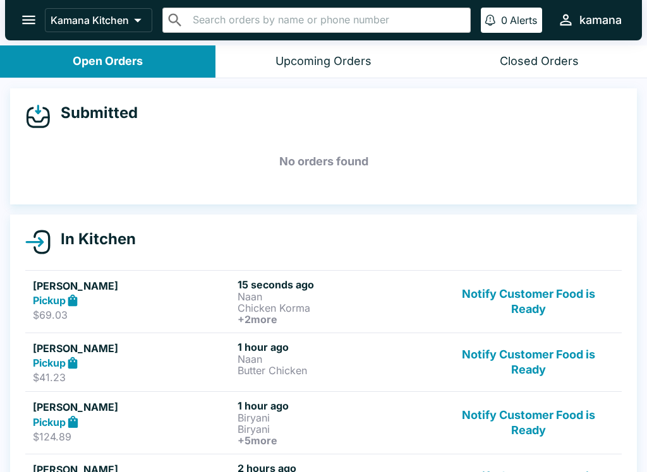 Image resolution: width=647 pixels, height=472 pixels. I want to click on h5: No orders found, so click(323, 162).